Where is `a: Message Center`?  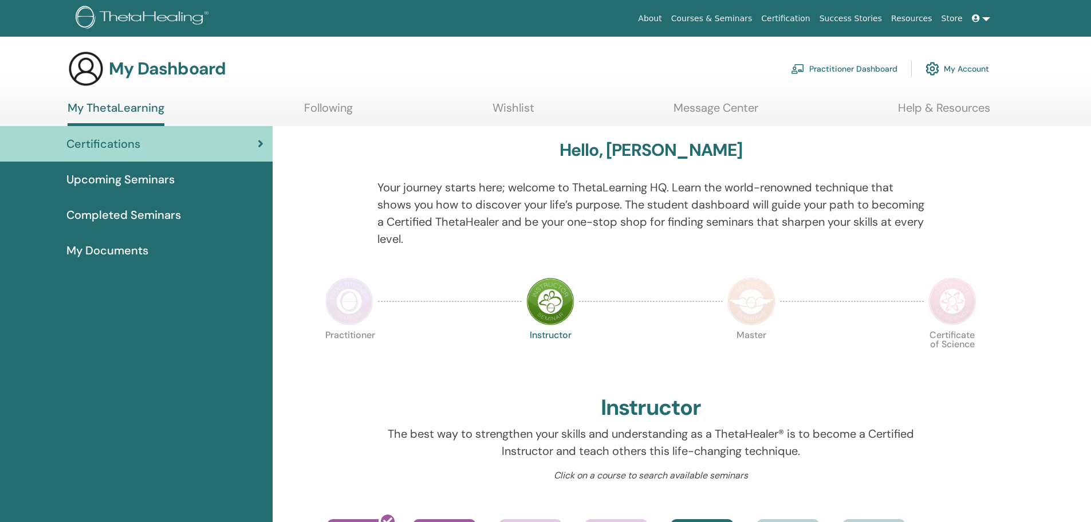 a: Message Center is located at coordinates (716, 112).